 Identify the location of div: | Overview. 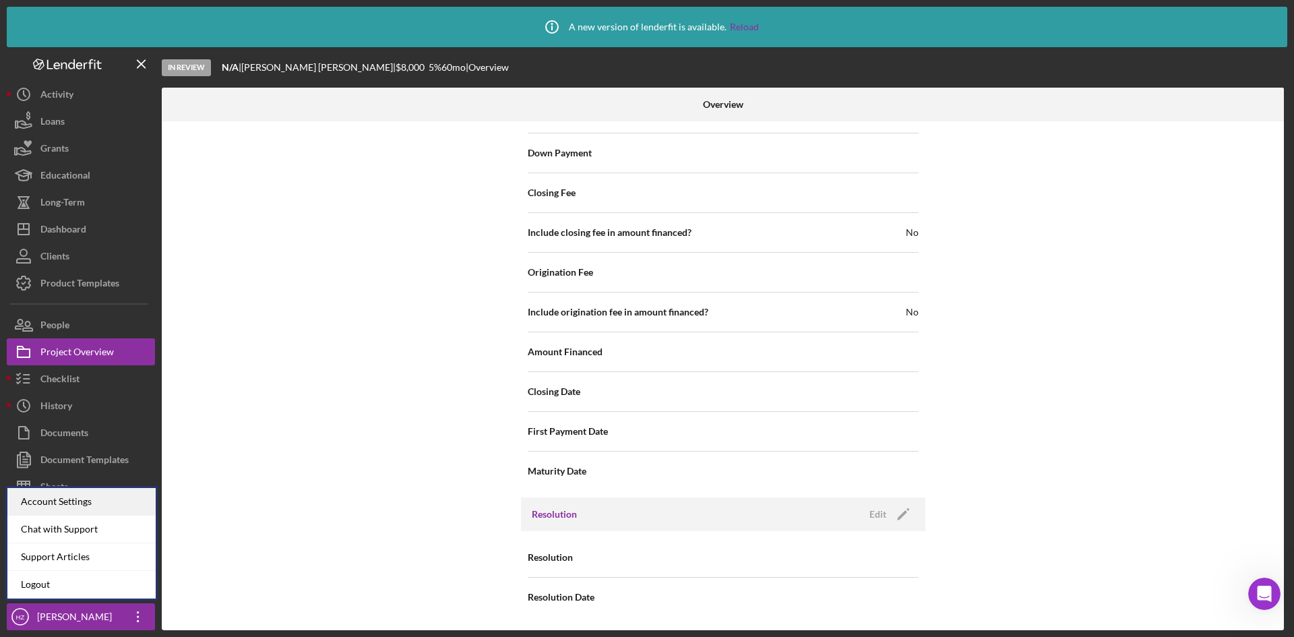
(487, 67).